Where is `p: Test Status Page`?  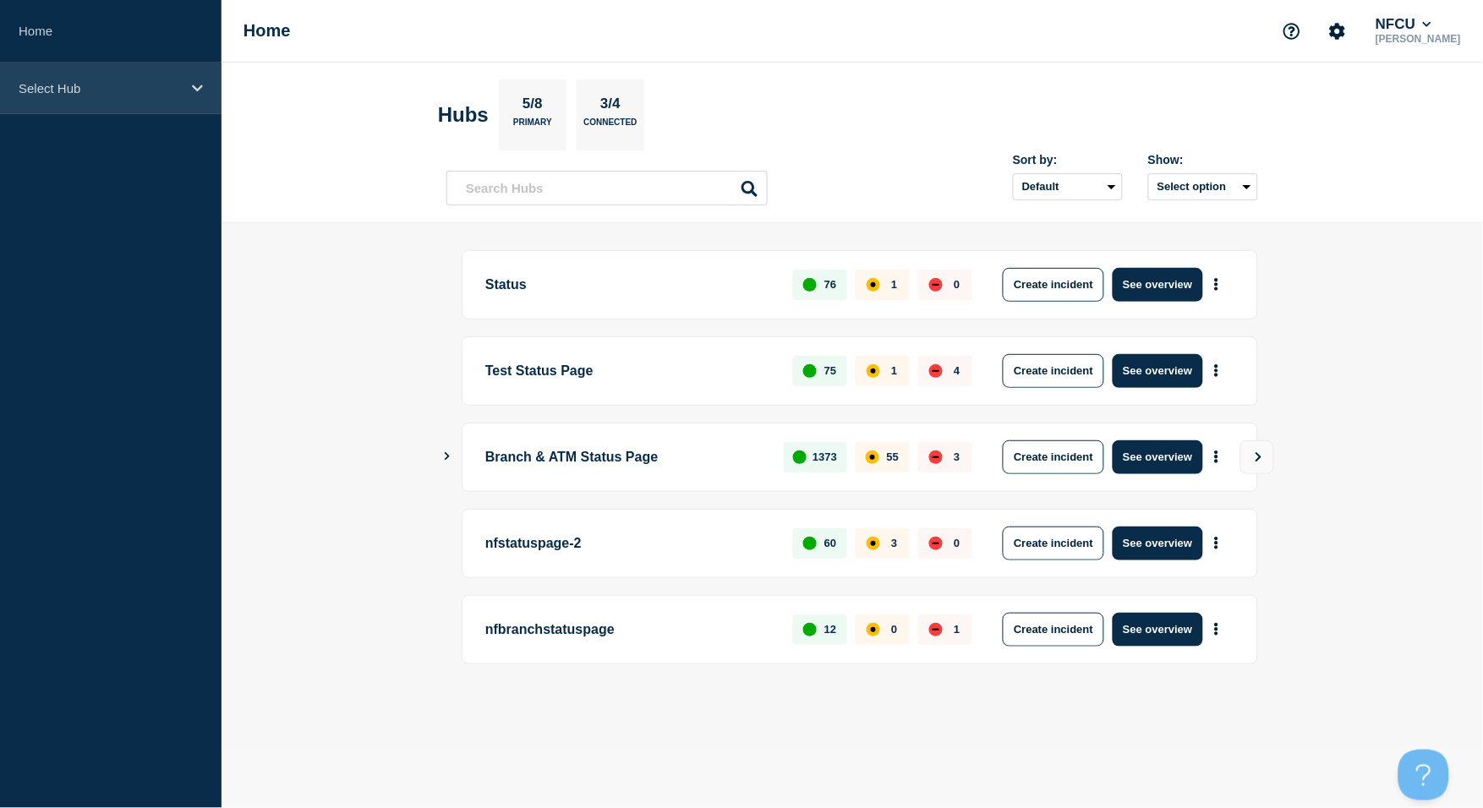 p: Test Status Page is located at coordinates (629, 371).